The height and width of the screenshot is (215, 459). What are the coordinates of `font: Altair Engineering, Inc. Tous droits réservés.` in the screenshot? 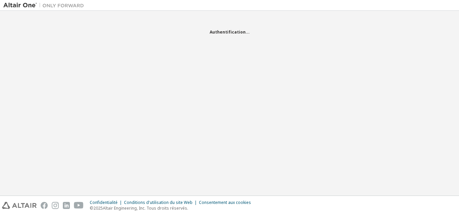 It's located at (145, 208).